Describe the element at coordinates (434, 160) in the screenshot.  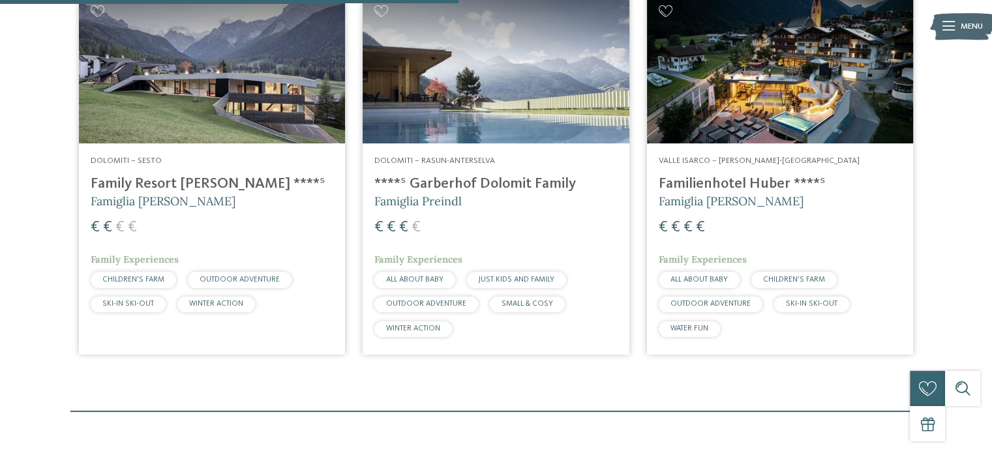
I see `span: Dolomiti – Rasun-Anterselva` at that location.